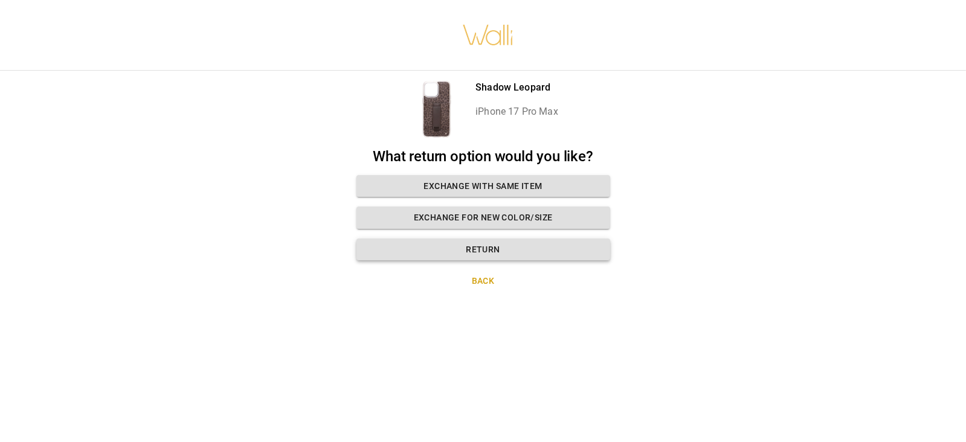 This screenshot has height=442, width=966. Describe the element at coordinates (517, 112) in the screenshot. I see `p: iPhone 17 Pro Max` at that location.